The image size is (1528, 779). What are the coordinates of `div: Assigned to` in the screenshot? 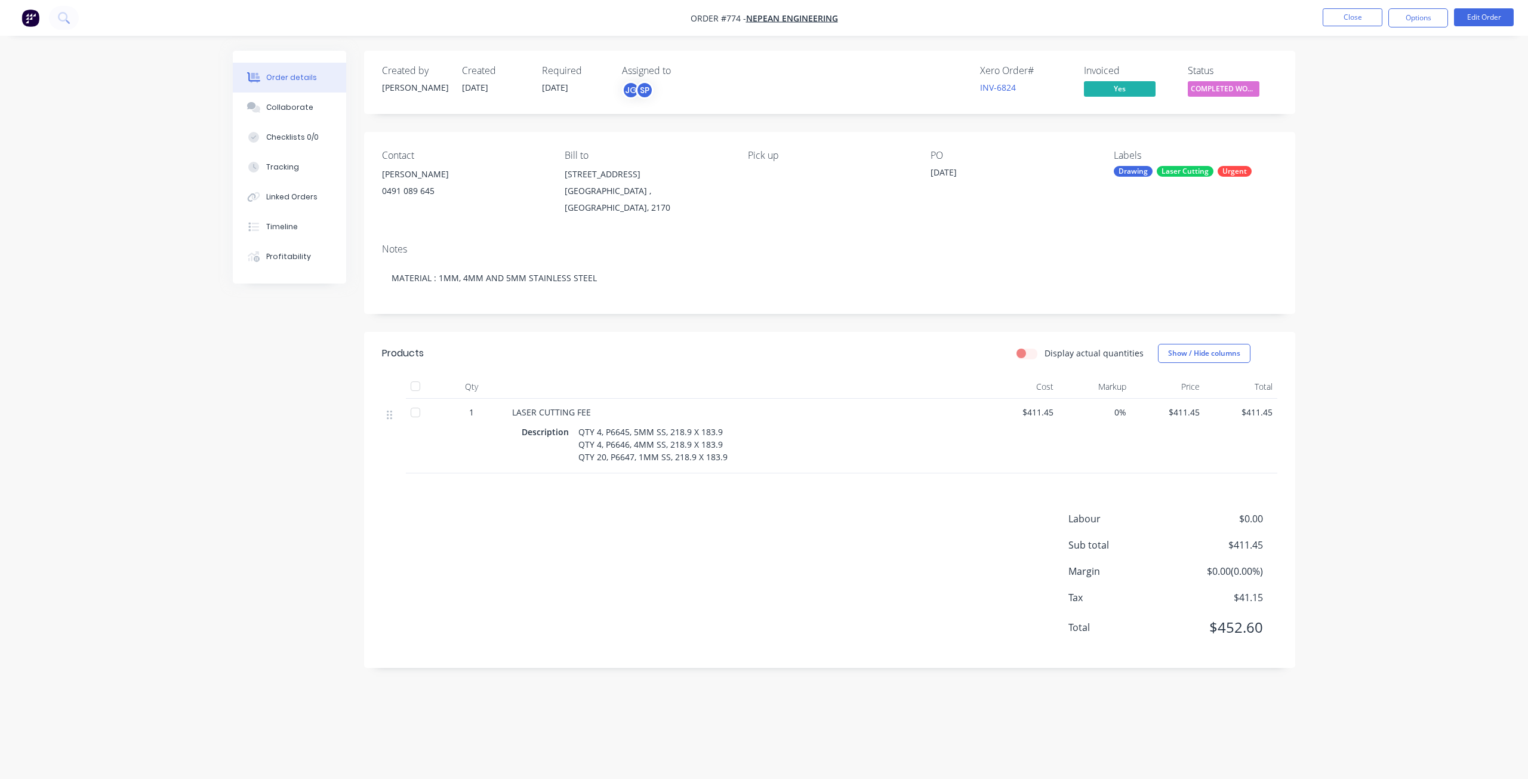 It's located at (682, 70).